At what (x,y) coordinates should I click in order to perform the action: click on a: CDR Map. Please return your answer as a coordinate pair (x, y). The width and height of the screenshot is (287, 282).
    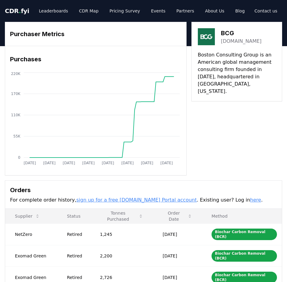
    Looking at the image, I should click on (89, 11).